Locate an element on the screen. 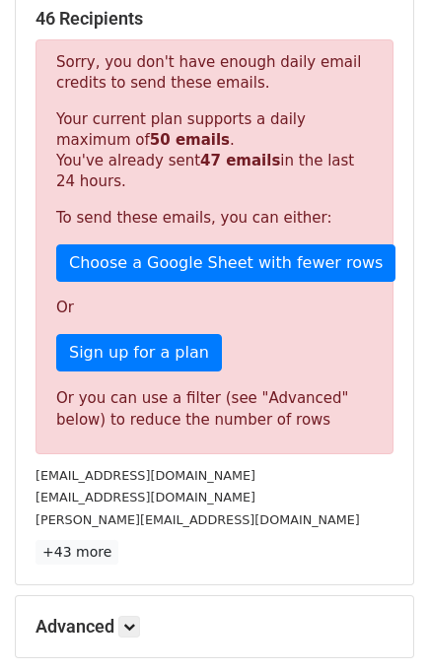 This screenshot has width=429, height=672. div: Or you can use a filter (see "Advanced" below) to reduce the number of rows is located at coordinates (214, 409).